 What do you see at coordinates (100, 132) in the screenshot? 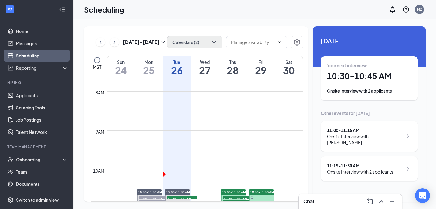
I see `div: 9am` at bounding box center [100, 132].